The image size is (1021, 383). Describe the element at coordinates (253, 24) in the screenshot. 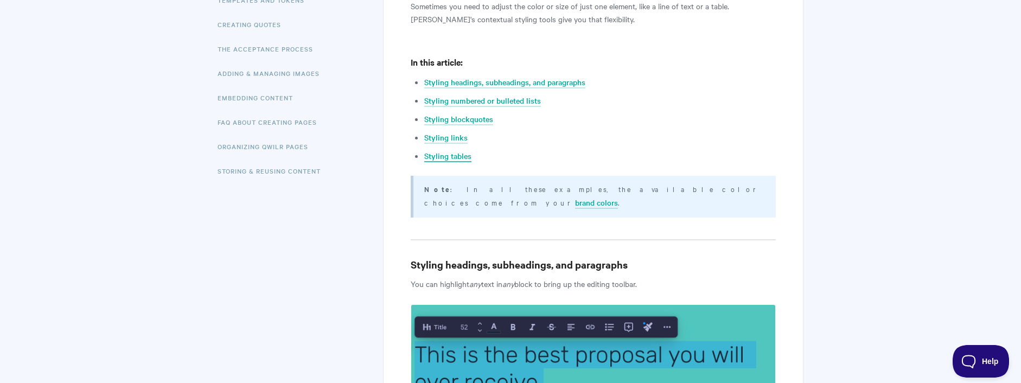

I see `a: Creating Quotes` at that location.